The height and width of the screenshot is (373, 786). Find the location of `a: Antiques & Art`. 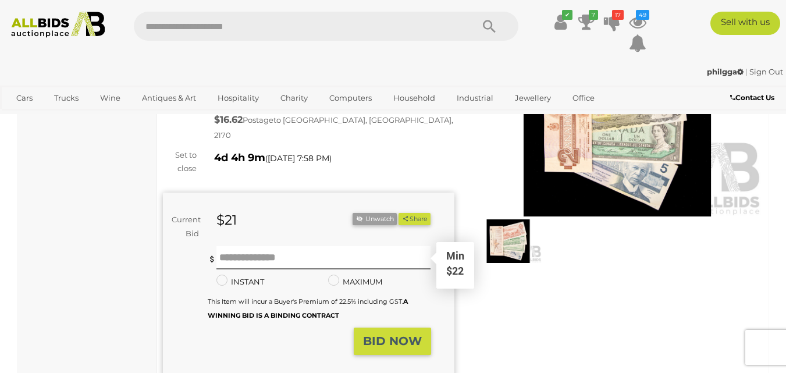

a: Antiques & Art is located at coordinates (169, 98).